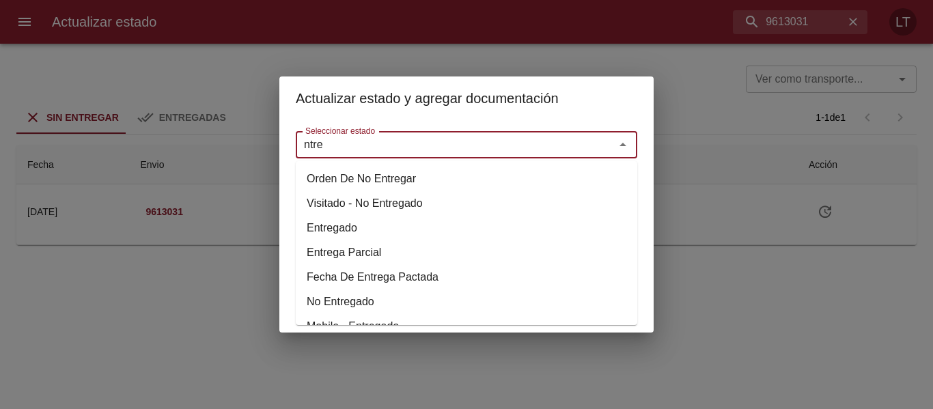 This screenshot has height=409, width=933. What do you see at coordinates (466, 179) in the screenshot?
I see `li: Orden De No Entregar` at bounding box center [466, 179].